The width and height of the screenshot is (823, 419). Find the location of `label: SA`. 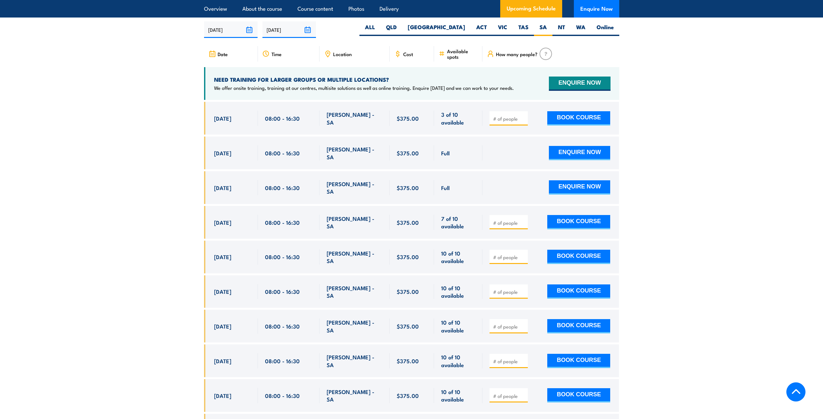

label: SA is located at coordinates (543, 30).